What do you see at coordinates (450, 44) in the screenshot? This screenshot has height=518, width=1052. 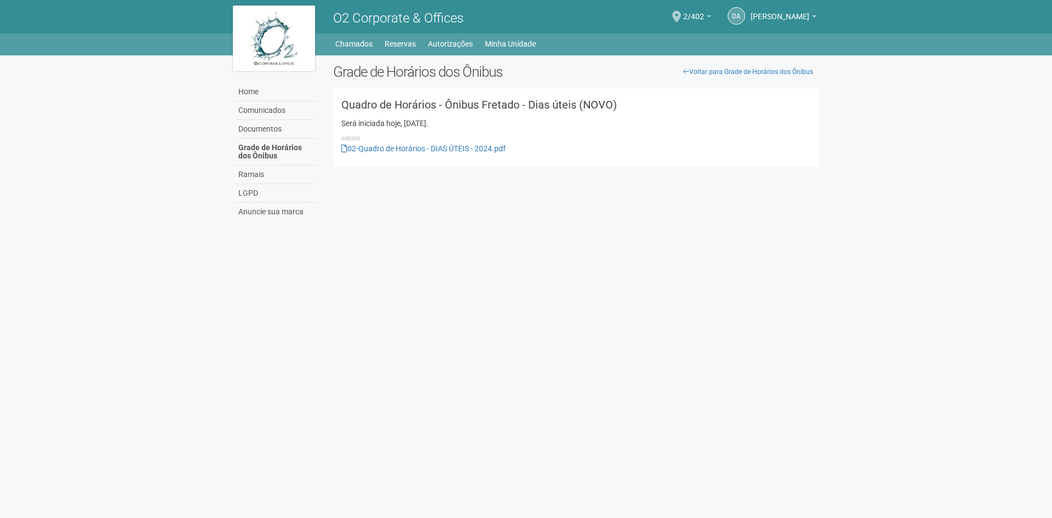 I see `a: Autorizações` at bounding box center [450, 44].